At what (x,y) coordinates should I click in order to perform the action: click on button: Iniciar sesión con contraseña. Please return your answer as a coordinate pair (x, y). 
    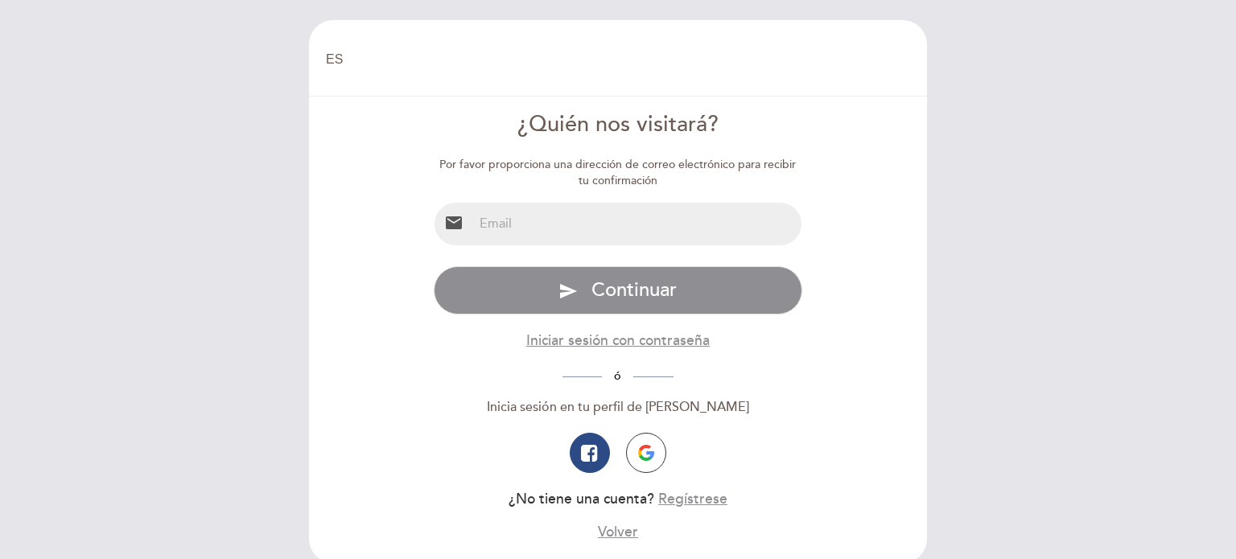
    Looking at the image, I should click on (618, 340).